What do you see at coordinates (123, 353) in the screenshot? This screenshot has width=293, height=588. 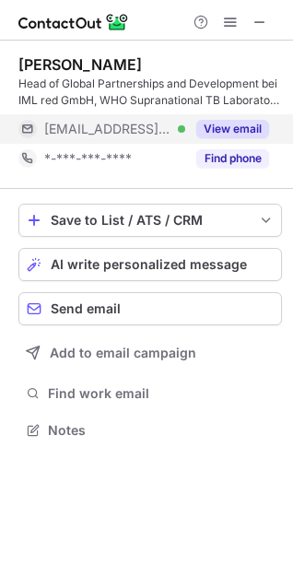 I see `span: Add to email campaign` at bounding box center [123, 353].